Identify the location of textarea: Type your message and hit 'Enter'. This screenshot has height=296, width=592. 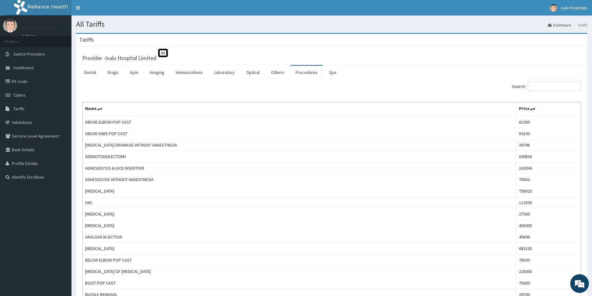
(61, 181).